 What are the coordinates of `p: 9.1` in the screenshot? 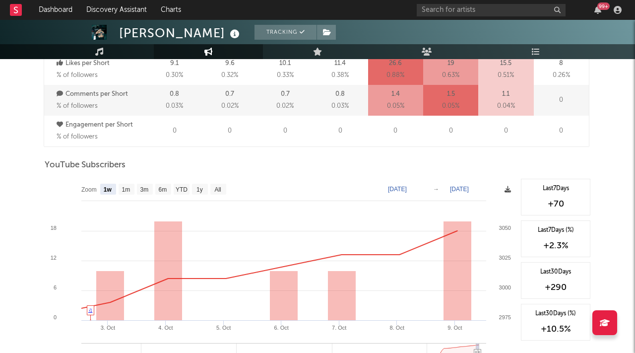 It's located at (174, 63).